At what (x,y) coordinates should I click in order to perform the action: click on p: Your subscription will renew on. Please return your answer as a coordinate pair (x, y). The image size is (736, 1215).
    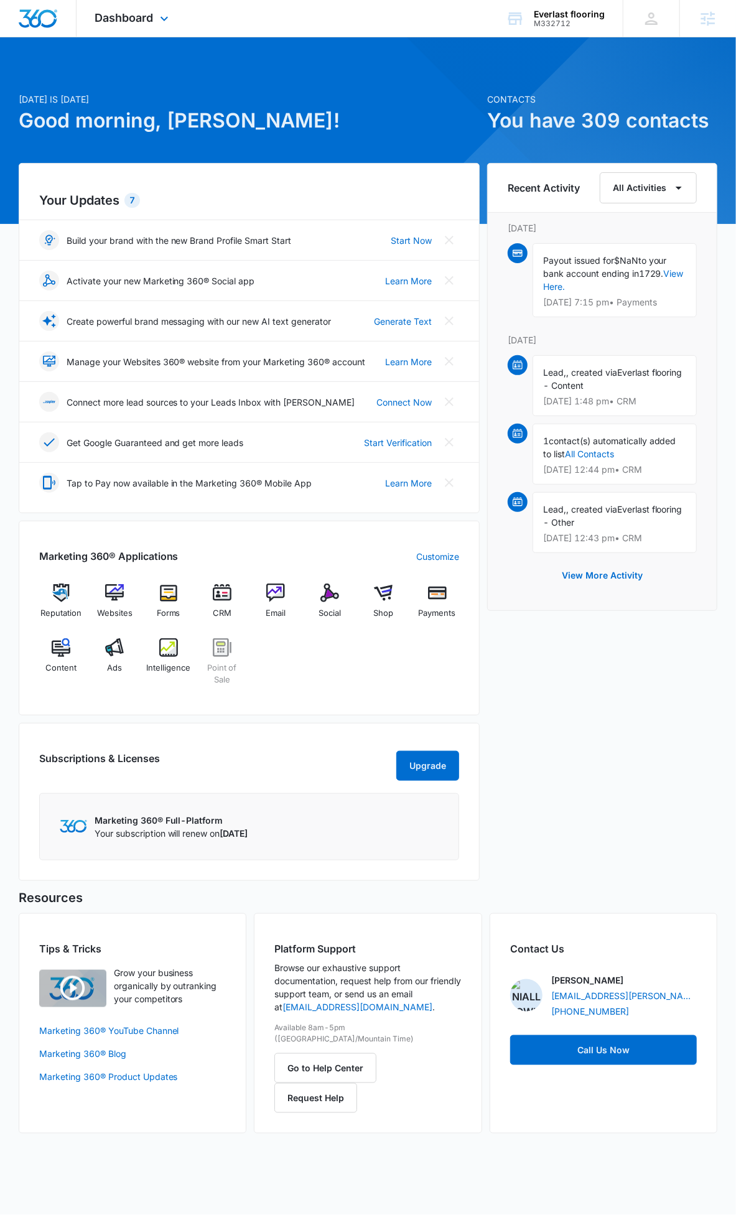
    Looking at the image, I should click on (171, 833).